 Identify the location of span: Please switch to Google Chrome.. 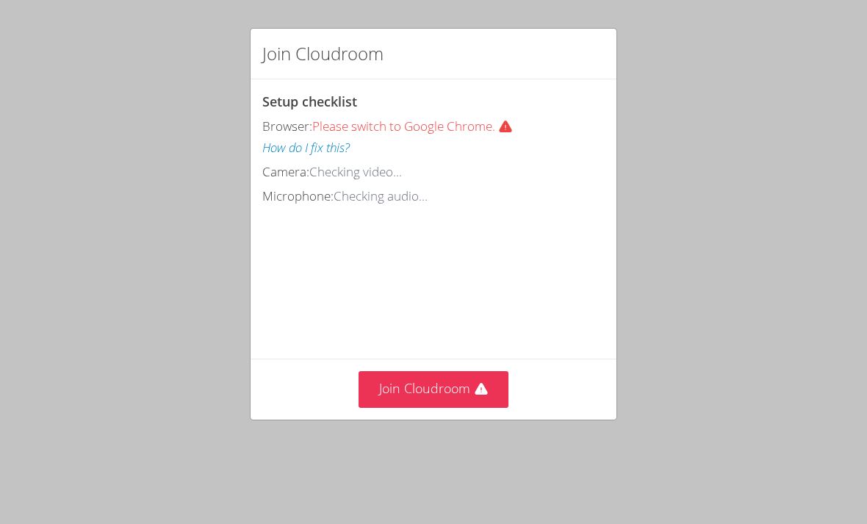
(415, 126).